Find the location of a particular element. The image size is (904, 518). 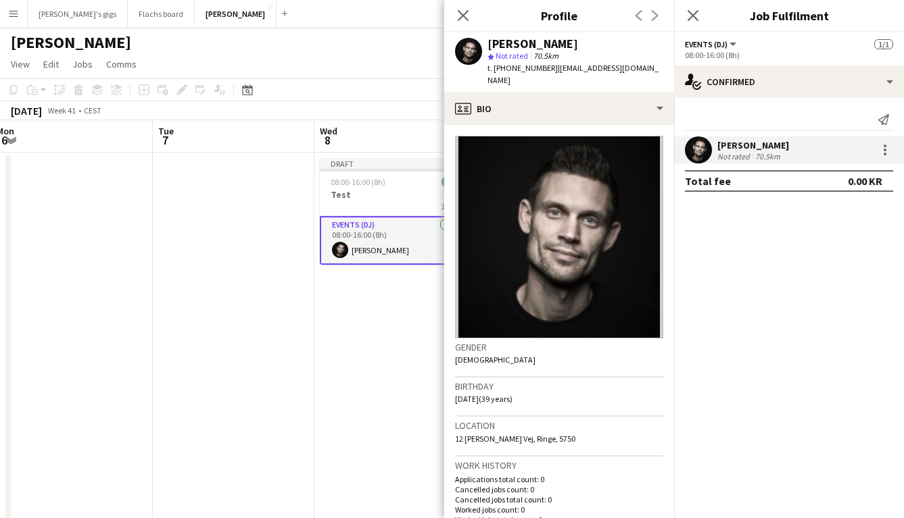

p: Applications total count: 0 is located at coordinates (559, 479).